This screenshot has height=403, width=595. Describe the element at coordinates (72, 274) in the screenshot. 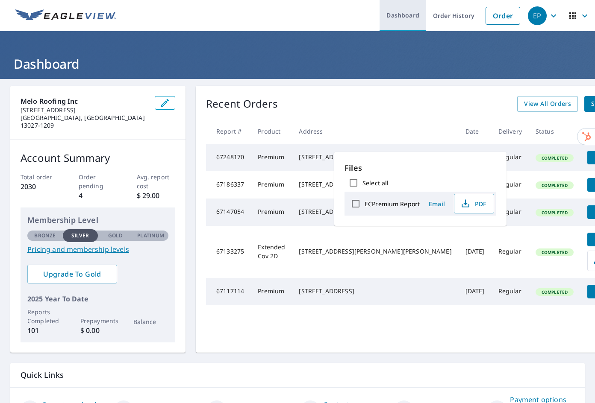

I see `span: Upgrade To Gold` at that location.